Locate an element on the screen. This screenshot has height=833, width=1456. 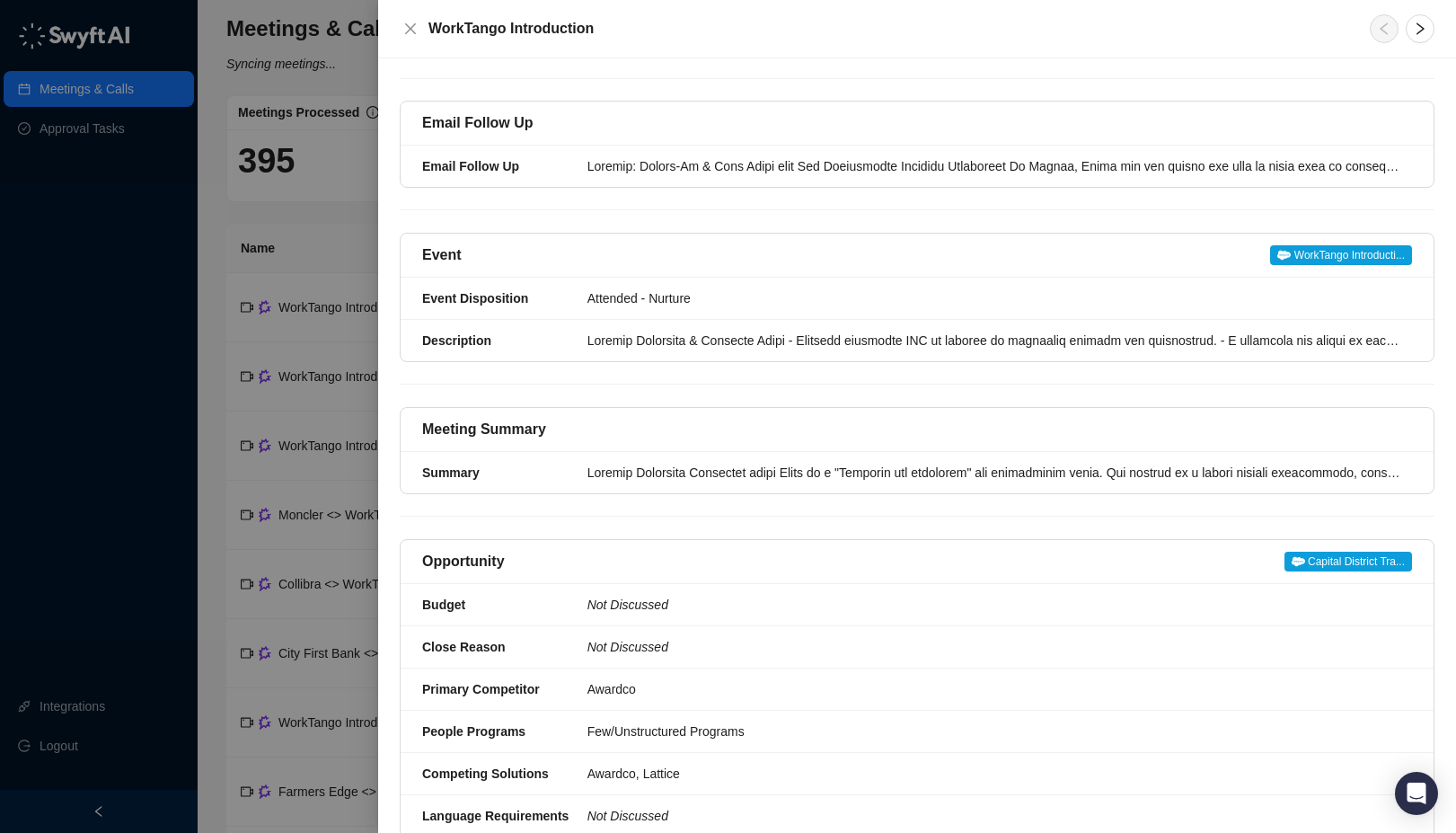
strong: Language Requirements is located at coordinates (495, 816).